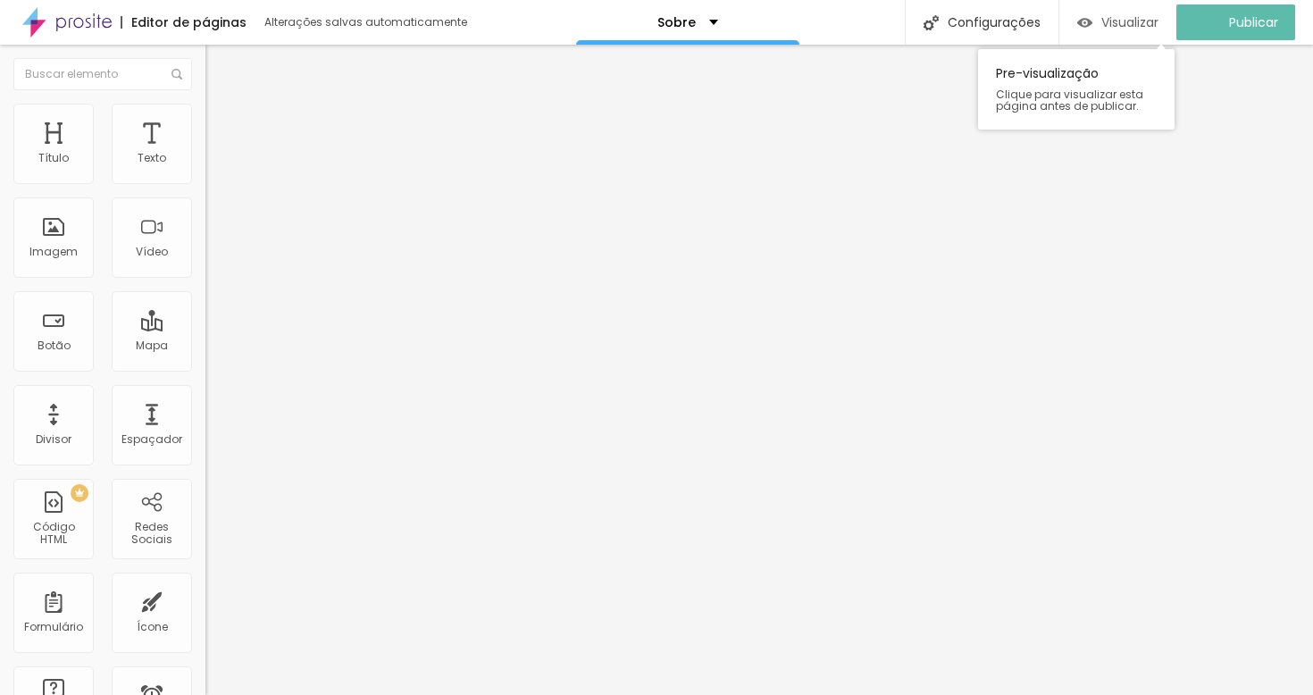 This screenshot has height=695, width=1313. I want to click on div: Imagem, so click(54, 252).